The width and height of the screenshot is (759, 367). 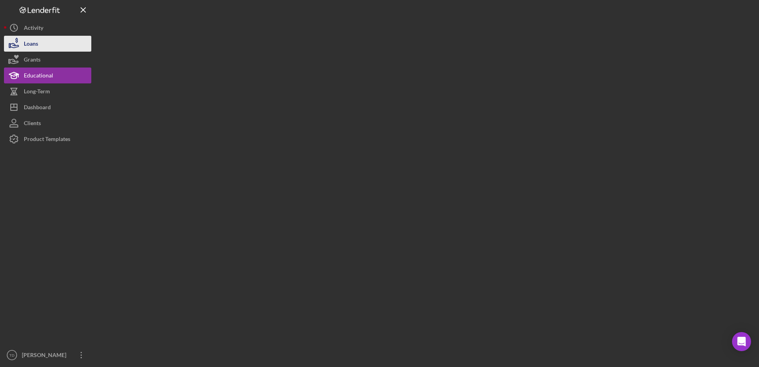 I want to click on button: Product Templates, so click(x=48, y=139).